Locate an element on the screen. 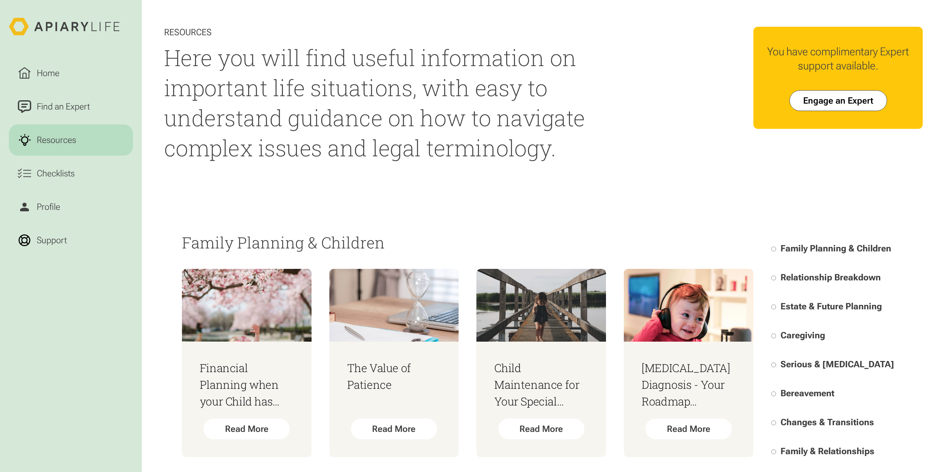 The height and width of the screenshot is (472, 945). span: Changes & Transitions is located at coordinates (827, 422).